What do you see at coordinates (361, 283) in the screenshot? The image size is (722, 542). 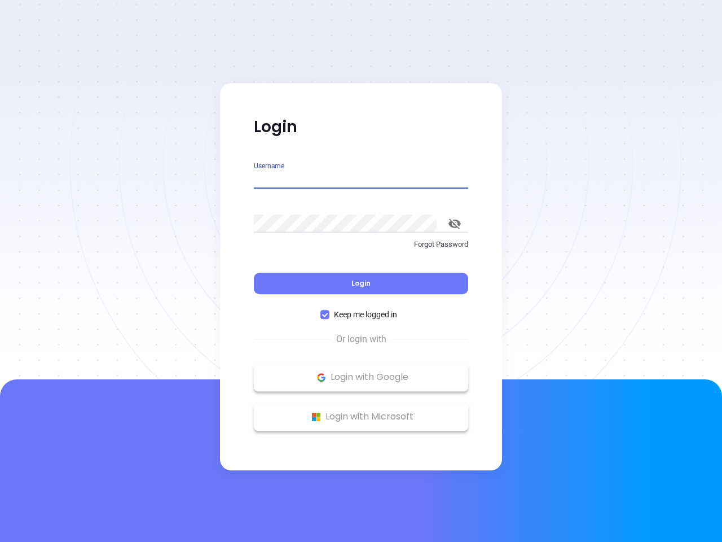 I see `span: Login` at bounding box center [361, 283].